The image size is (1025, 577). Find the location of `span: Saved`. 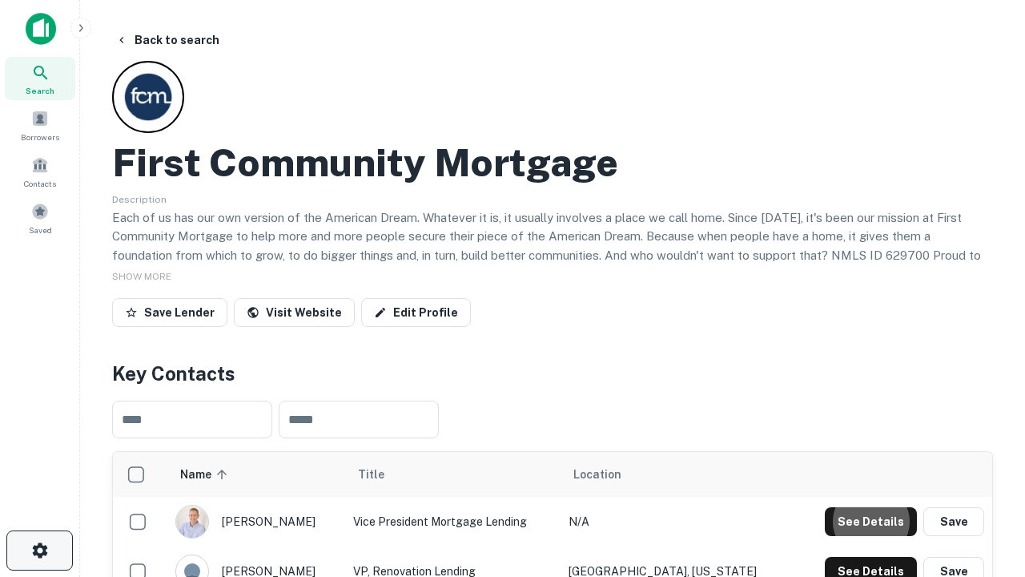

span: Saved is located at coordinates (40, 230).